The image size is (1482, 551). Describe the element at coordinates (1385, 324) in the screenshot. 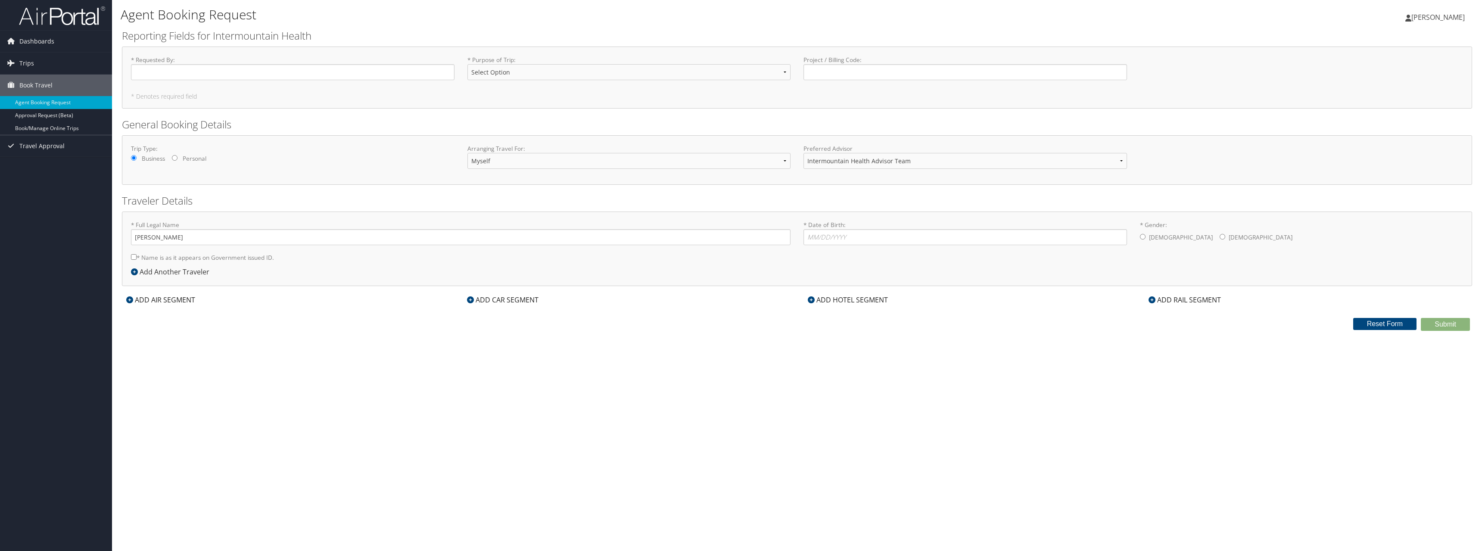

I see `button: Reset Form` at that location.